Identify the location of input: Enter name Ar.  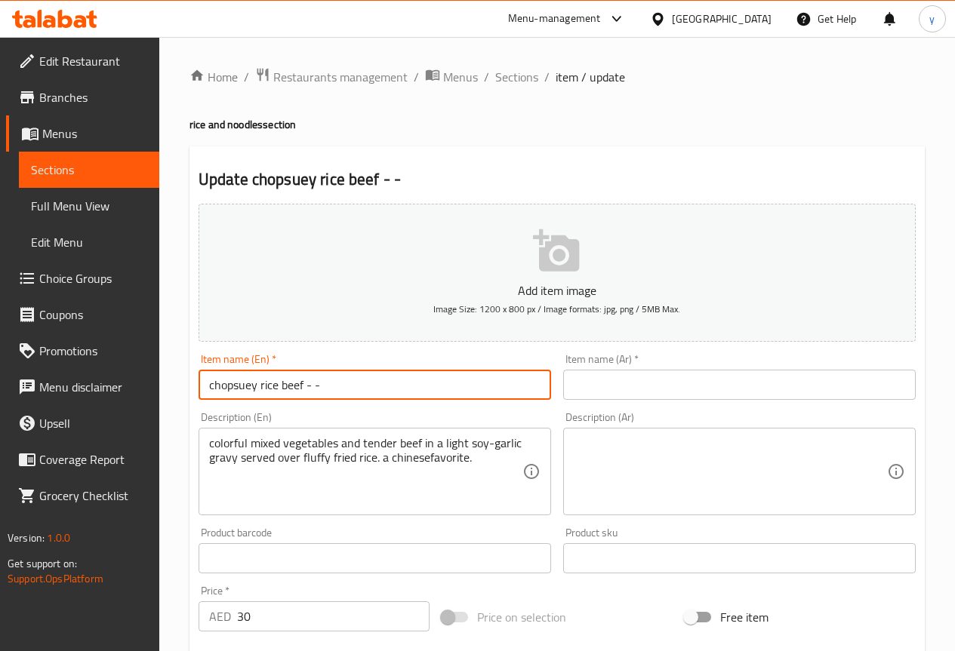
(739, 385).